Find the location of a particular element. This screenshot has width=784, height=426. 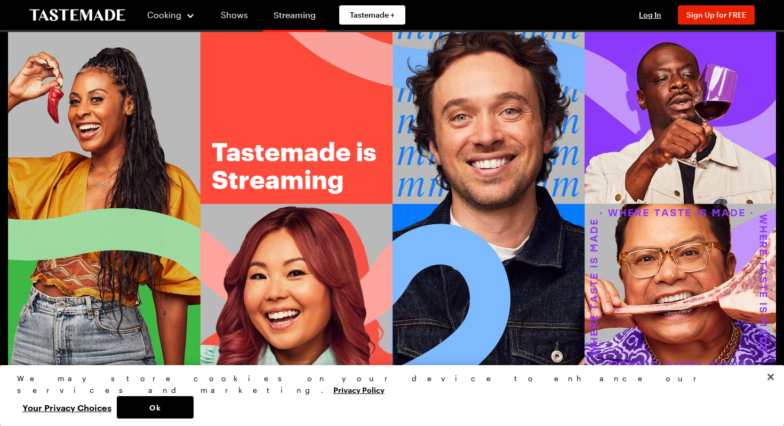

h1: Tastemade is Streaming is located at coordinates (297, 165).